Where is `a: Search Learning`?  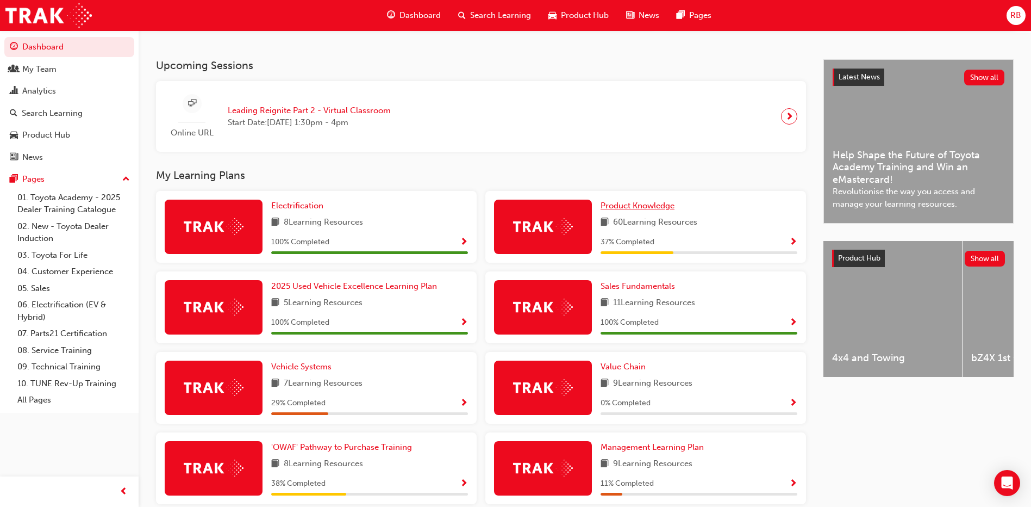 a: Search Learning is located at coordinates (69, 113).